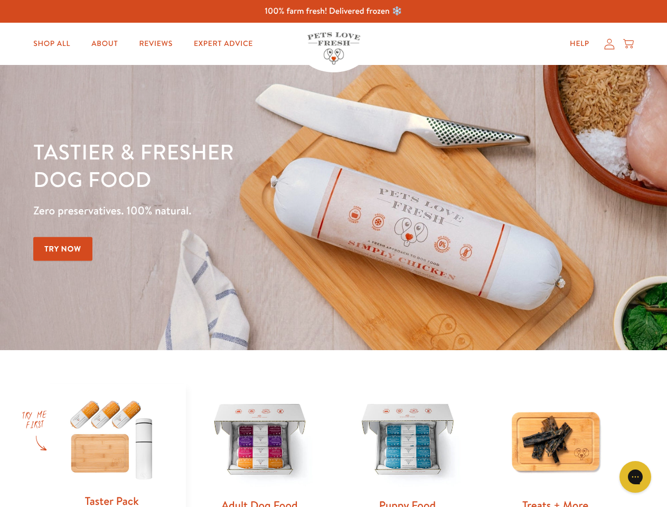  What do you see at coordinates (52, 44) in the screenshot?
I see `a: Shop All` at bounding box center [52, 44].